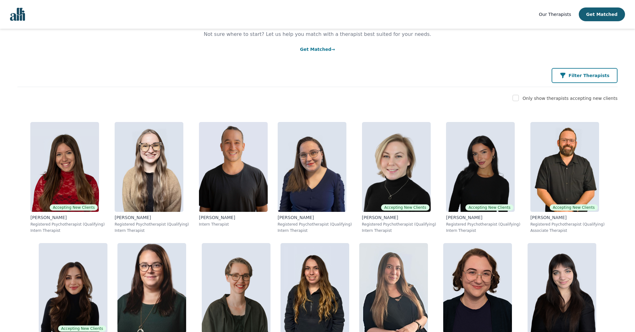 The width and height of the screenshot is (635, 332). What do you see at coordinates (396, 167) in the screenshot?
I see `img: Jocelyn_Crawford` at bounding box center [396, 167].